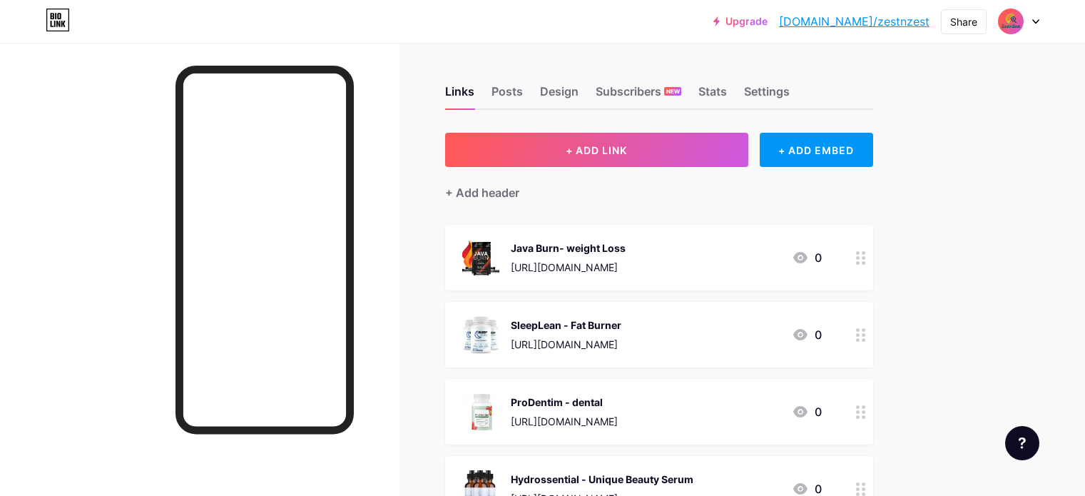 This screenshot has width=1085, height=496. What do you see at coordinates (566, 325) in the screenshot?
I see `div: SleepLean - Fat Burner` at bounding box center [566, 325].